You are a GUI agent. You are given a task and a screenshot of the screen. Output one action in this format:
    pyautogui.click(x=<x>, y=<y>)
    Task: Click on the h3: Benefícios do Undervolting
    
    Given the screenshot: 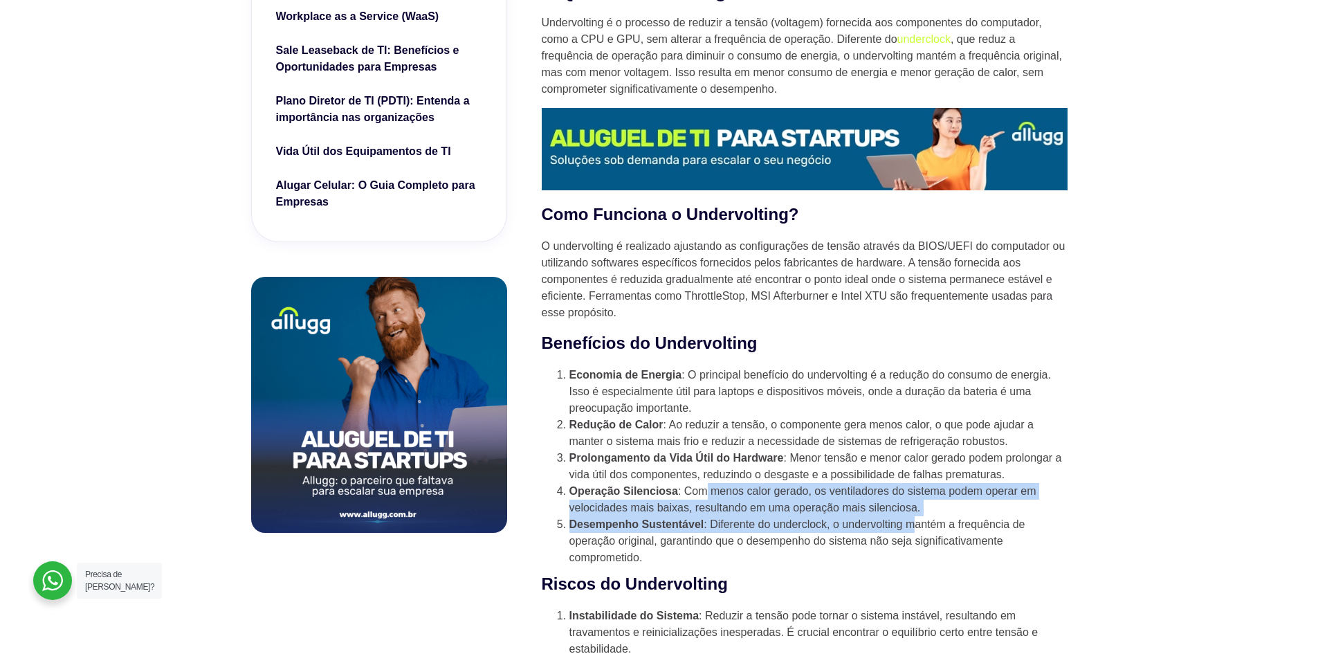 What is the action you would take?
    pyautogui.click(x=805, y=343)
    